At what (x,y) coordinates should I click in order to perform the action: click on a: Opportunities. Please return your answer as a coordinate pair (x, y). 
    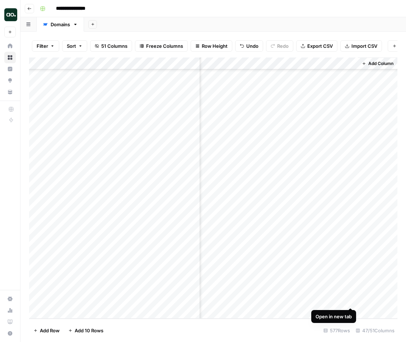
    Looking at the image, I should click on (10, 80).